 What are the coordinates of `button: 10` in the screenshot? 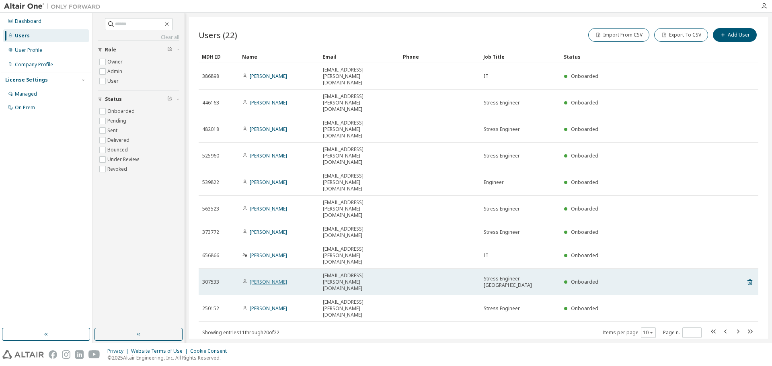 It's located at (648, 333).